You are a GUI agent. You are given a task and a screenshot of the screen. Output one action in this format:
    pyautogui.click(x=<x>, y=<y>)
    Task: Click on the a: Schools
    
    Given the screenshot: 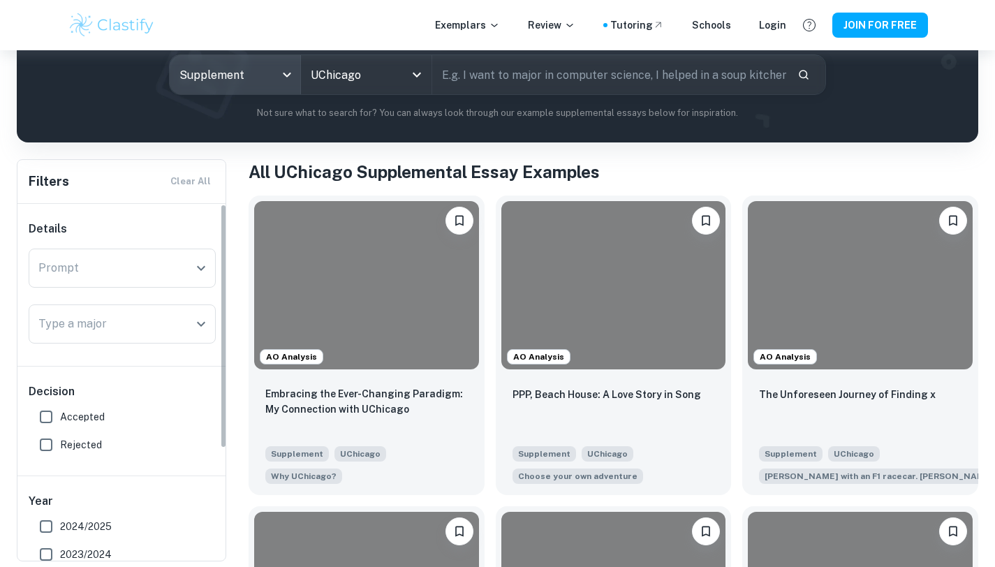 What is the action you would take?
    pyautogui.click(x=712, y=25)
    